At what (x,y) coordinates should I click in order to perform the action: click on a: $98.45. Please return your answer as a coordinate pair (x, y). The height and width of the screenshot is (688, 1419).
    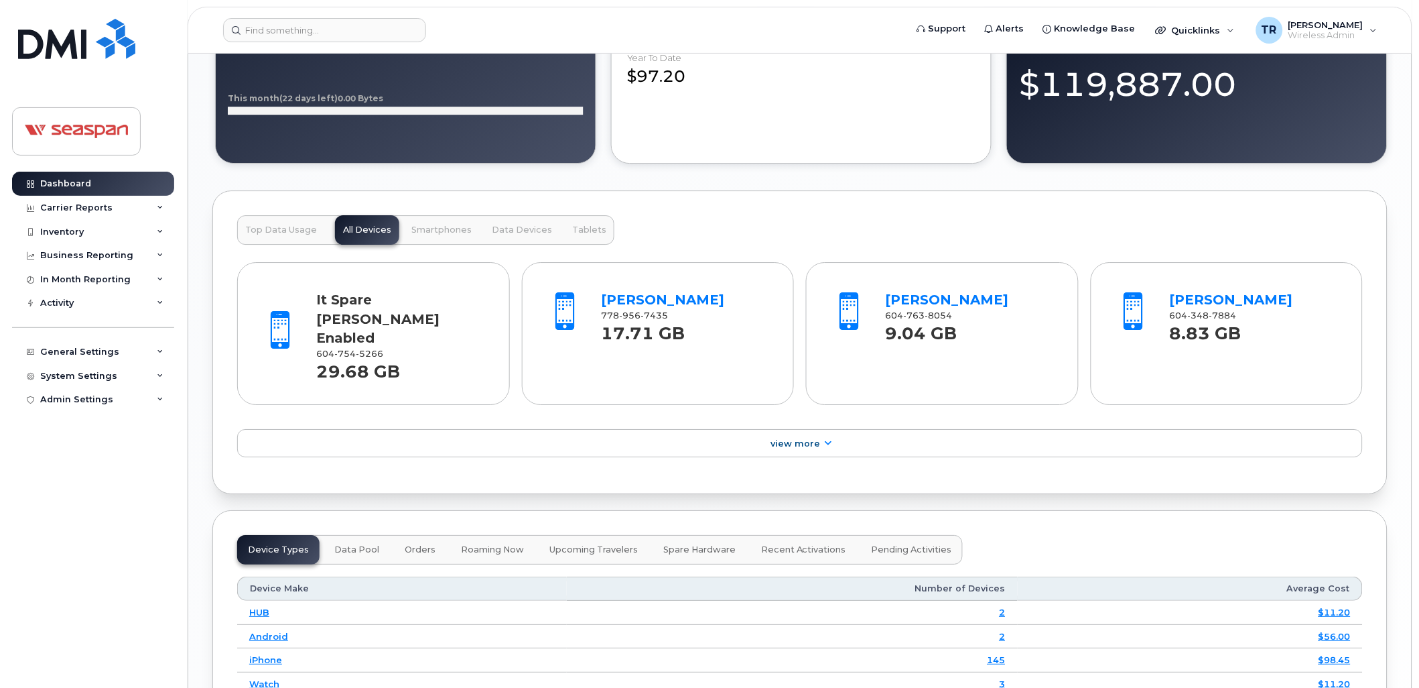
    Looking at the image, I should click on (1335, 659).